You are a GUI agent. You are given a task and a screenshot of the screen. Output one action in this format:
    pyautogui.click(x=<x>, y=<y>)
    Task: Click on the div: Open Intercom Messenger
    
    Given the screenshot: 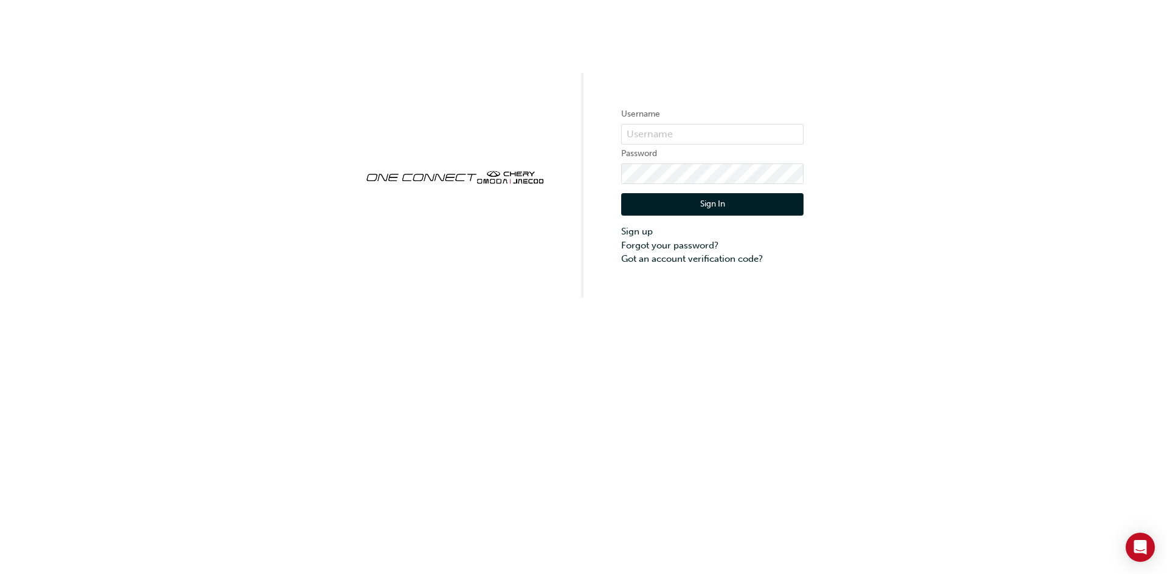 What is the action you would take?
    pyautogui.click(x=1140, y=547)
    